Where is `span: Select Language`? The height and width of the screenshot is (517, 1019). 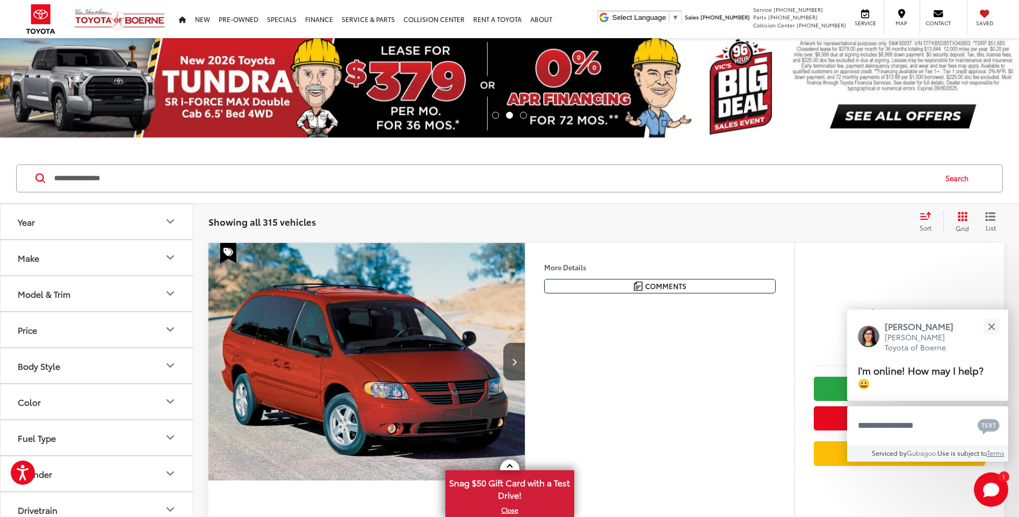
span: Select Language is located at coordinates (639, 17).